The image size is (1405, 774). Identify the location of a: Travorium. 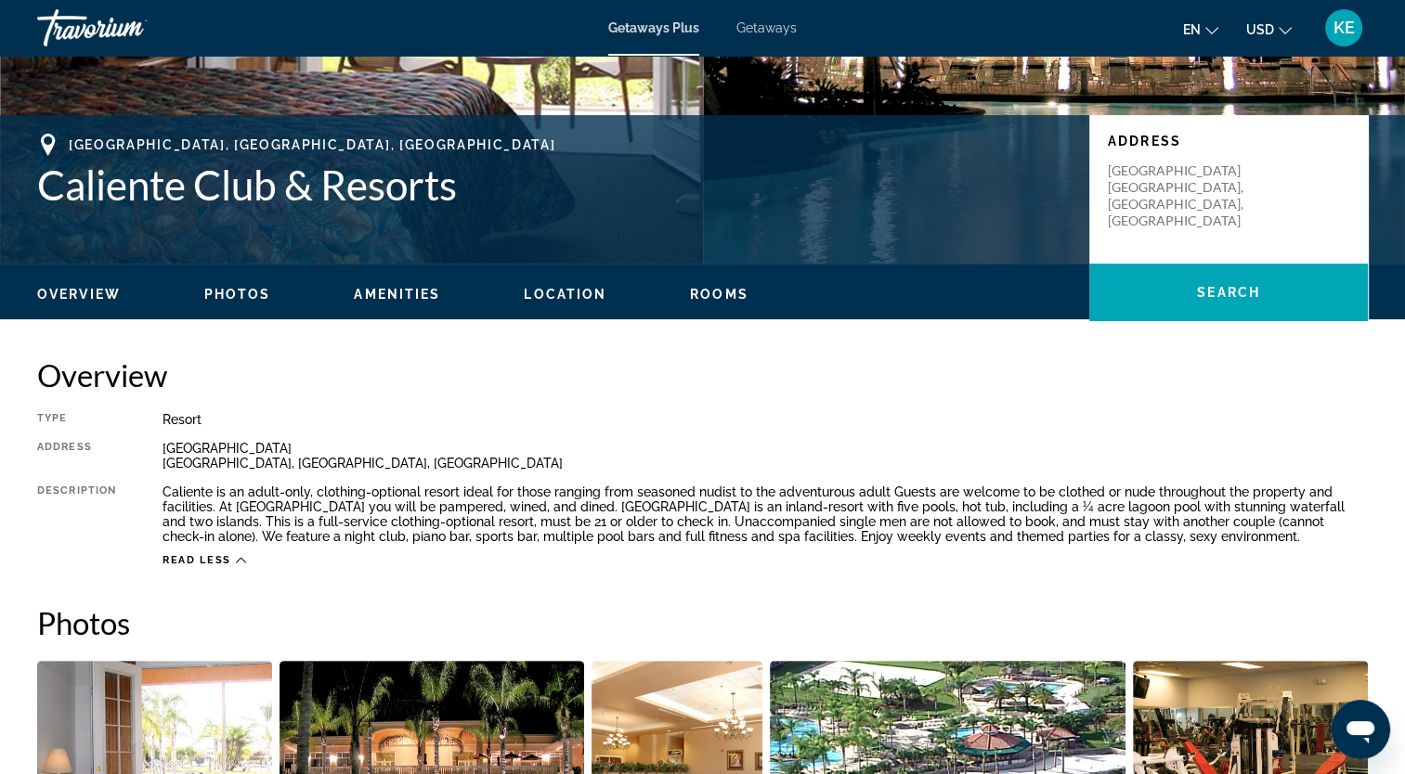
(130, 28).